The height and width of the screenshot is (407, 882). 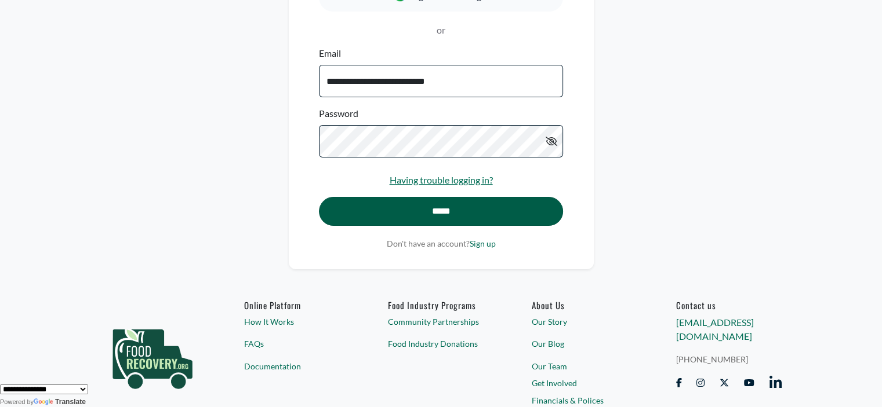 I want to click on a: Translate, so click(x=60, y=402).